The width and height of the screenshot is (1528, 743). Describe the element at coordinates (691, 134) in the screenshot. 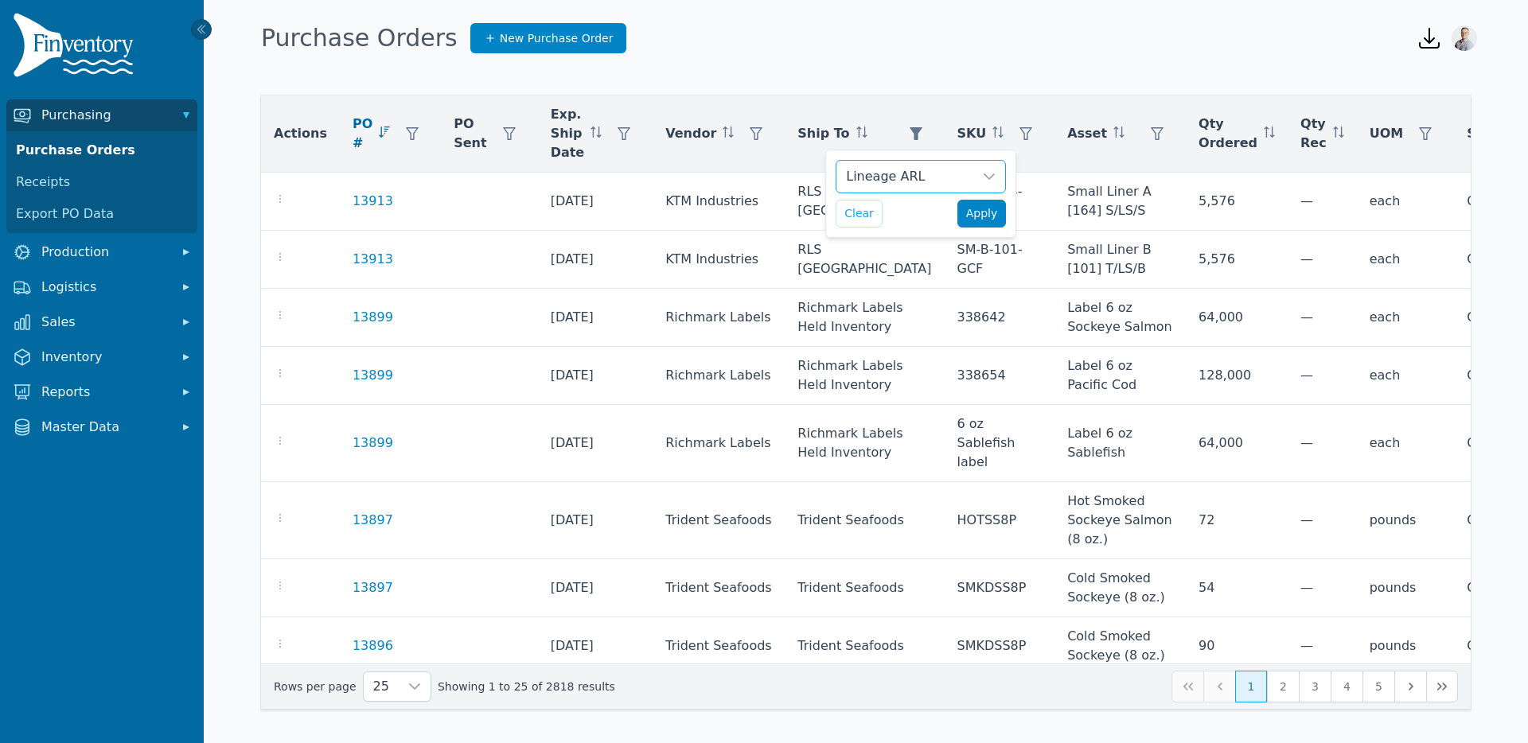

I see `span: Vendor` at that location.